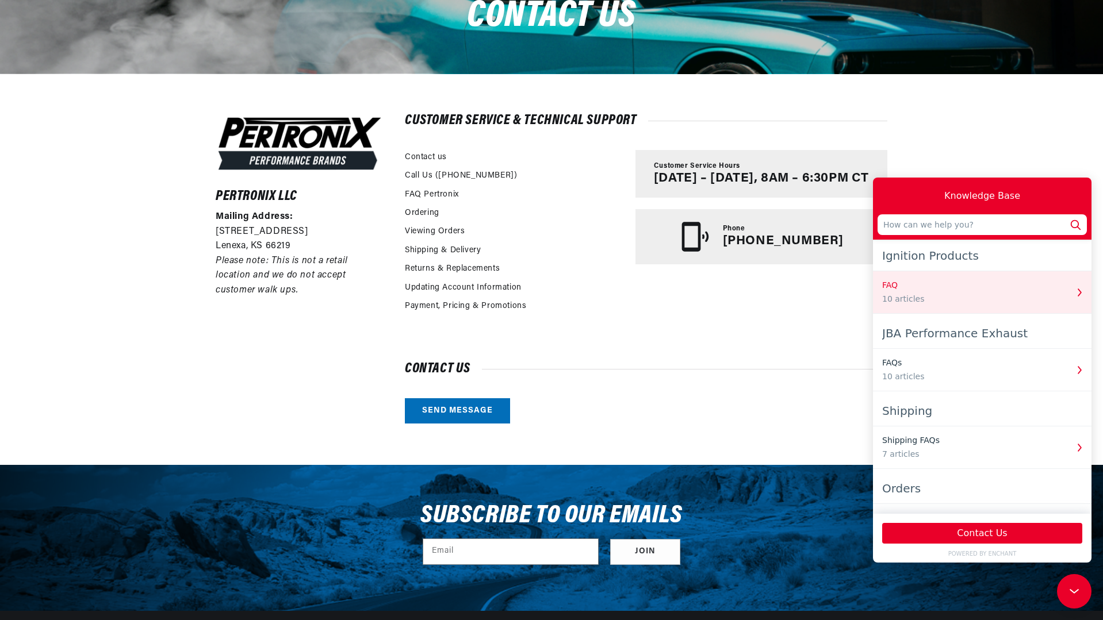  Describe the element at coordinates (551, 516) in the screenshot. I see `h3: Subscribe to our emails` at that location.